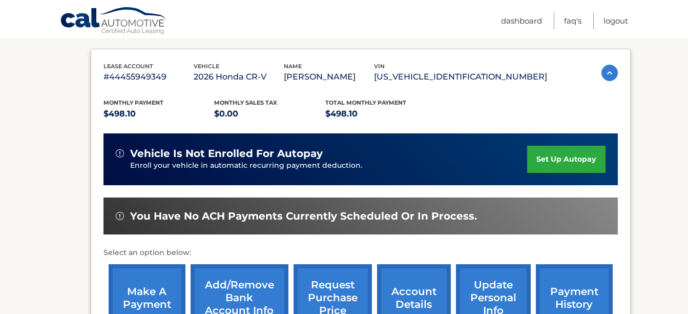 Image resolution: width=688 pixels, height=314 pixels. What do you see at coordinates (133, 103) in the screenshot?
I see `span: Monthly Payment` at bounding box center [133, 103].